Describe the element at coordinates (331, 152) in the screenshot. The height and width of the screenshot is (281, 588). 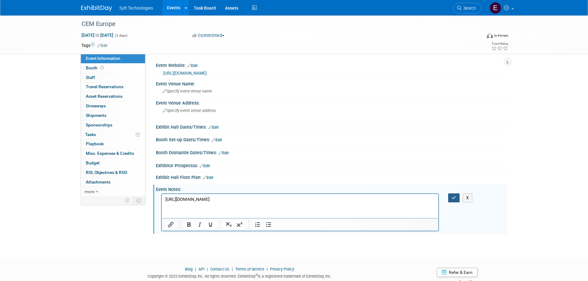
I see `div: Booth Dismantle Dates/Times:` at that location.